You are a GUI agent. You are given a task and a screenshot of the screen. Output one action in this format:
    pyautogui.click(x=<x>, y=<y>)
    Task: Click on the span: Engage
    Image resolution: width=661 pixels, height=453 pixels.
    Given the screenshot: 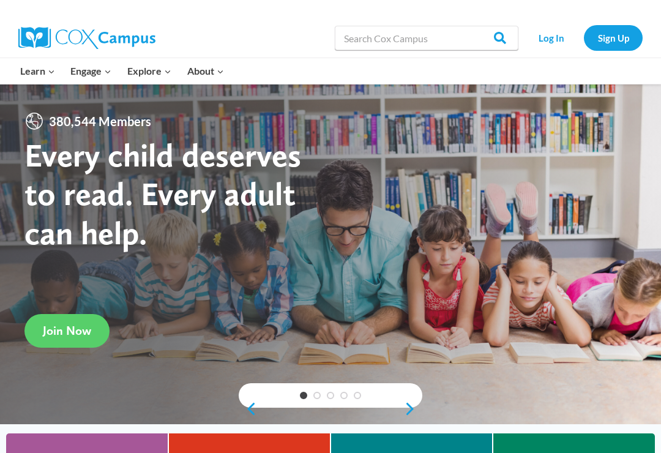 What is the action you would take?
    pyautogui.click(x=91, y=71)
    